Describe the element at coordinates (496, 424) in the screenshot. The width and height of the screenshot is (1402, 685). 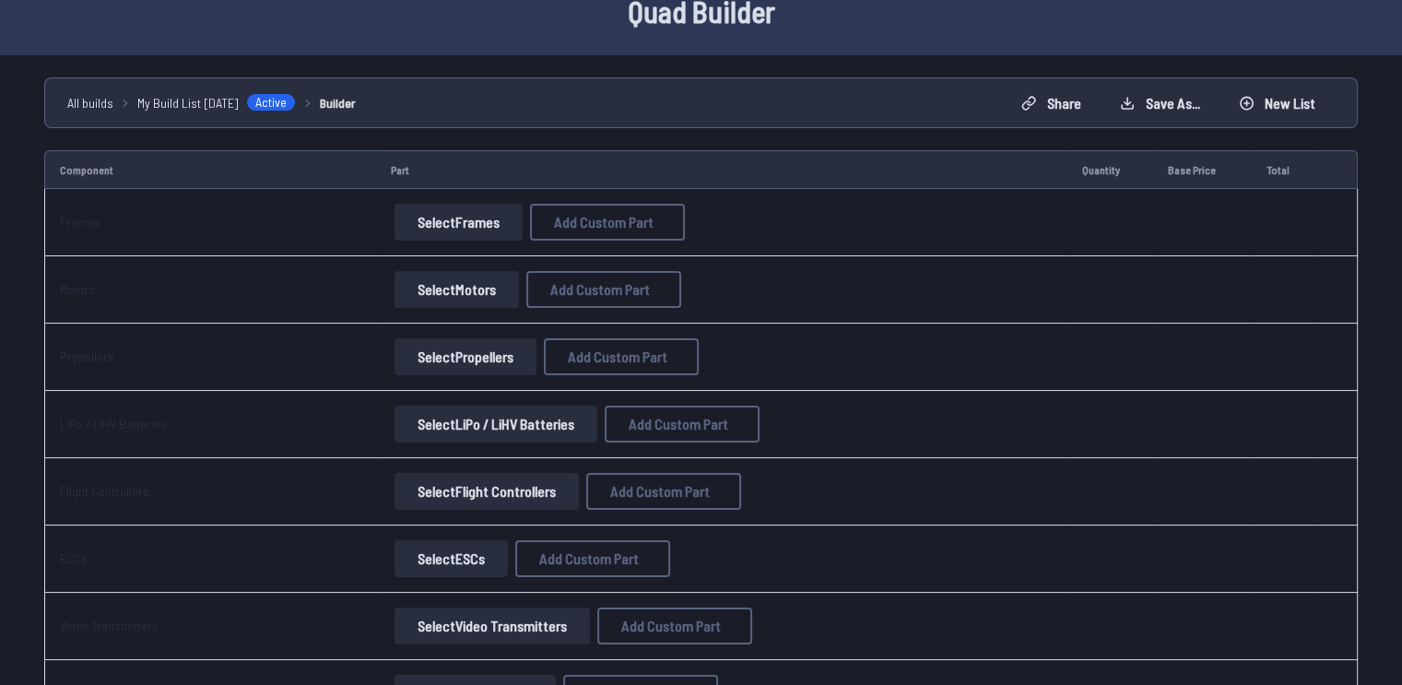
I see `a: SelectLiPo / LiHV Batteries` at that location.